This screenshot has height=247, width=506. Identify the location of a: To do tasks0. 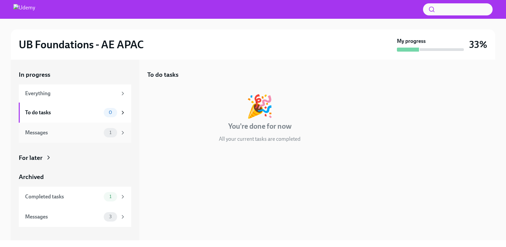
(75, 112).